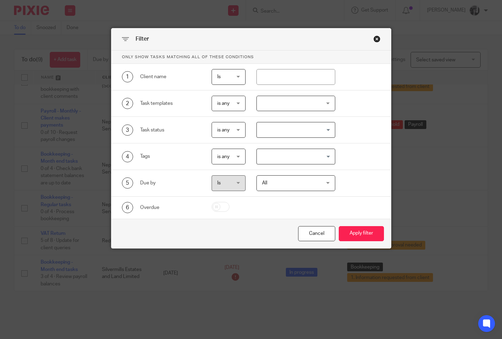  I want to click on div: 5, so click(127, 183).